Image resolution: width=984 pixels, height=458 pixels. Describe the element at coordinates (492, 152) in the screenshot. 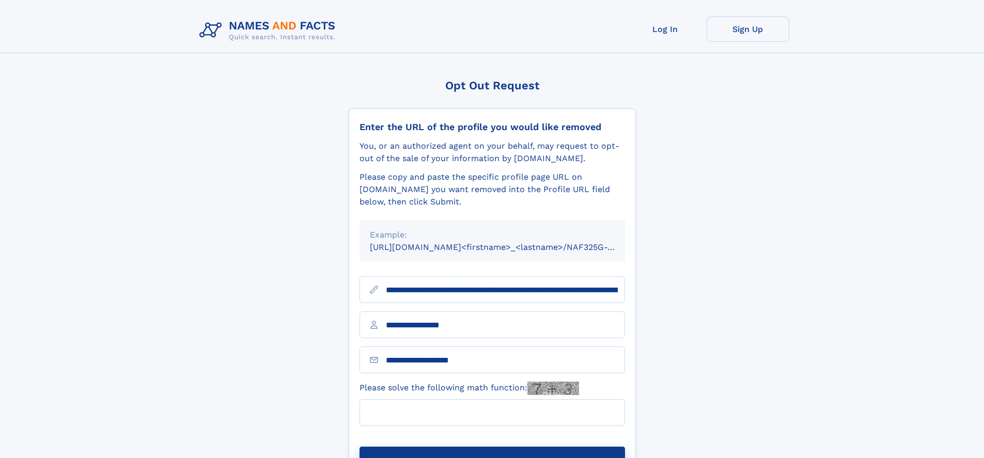

I see `div: You, or an authorized agent on your behalf, may request to opt-out of the sale of your informatio...` at that location.